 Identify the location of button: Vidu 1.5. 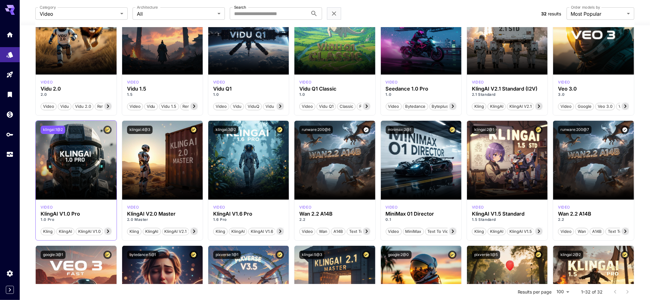
(169, 106).